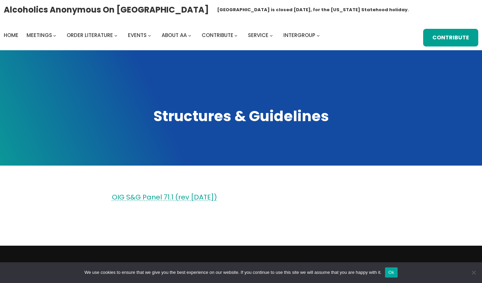 This screenshot has width=482, height=283. What do you see at coordinates (318, 35) in the screenshot?
I see `button: Intergroup submenu` at bounding box center [318, 35].